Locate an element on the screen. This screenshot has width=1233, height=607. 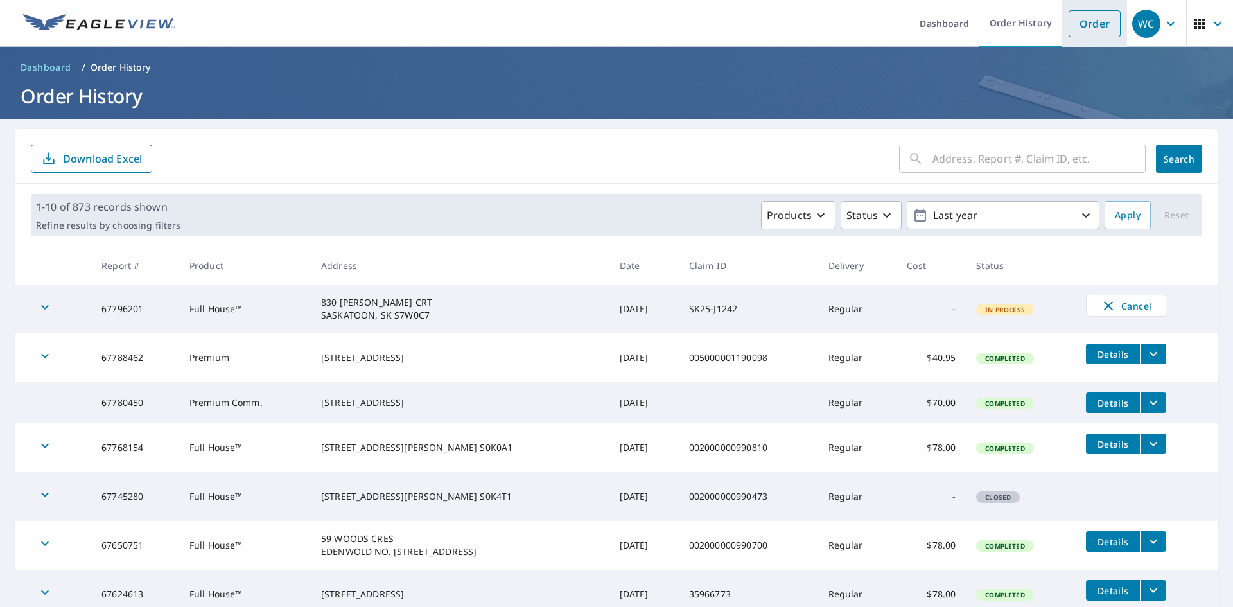
td: $40.95 is located at coordinates (931, 358).